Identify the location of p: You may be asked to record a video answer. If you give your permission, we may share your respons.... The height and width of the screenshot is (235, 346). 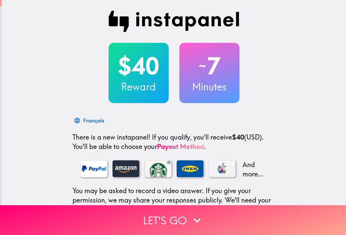
(174, 205).